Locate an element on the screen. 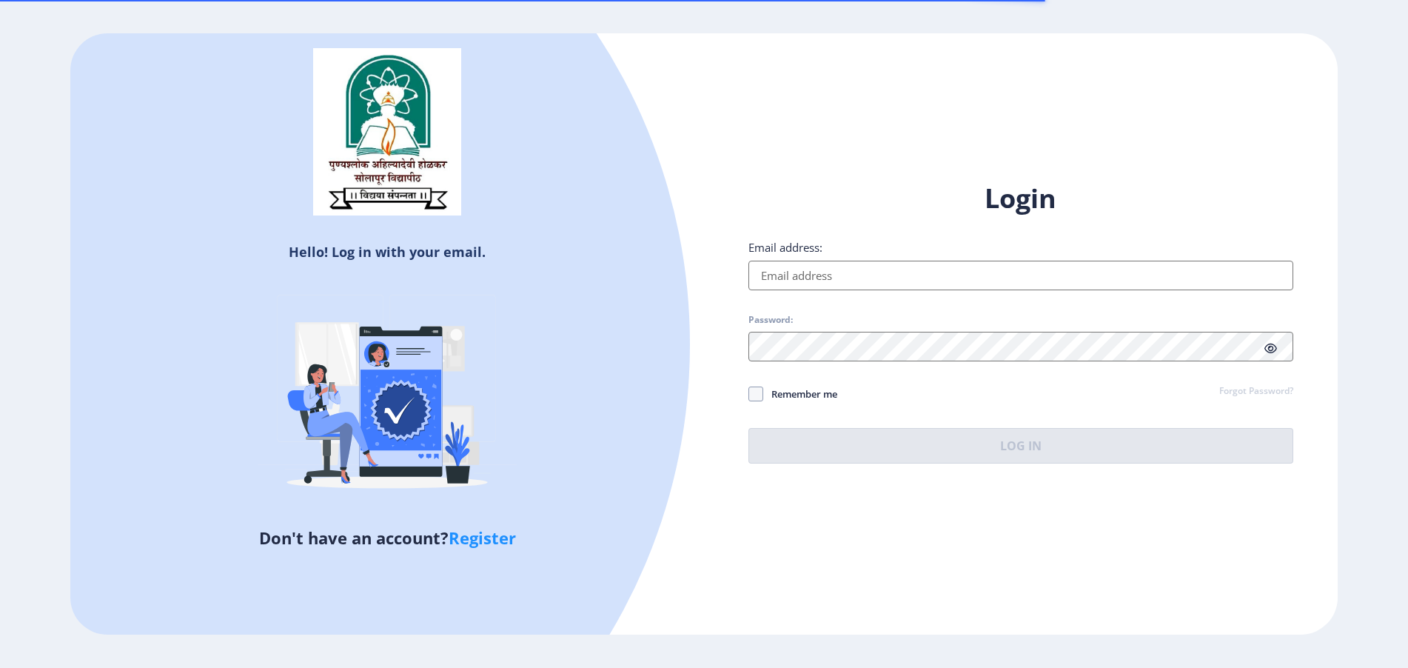 This screenshot has width=1408, height=668. a: Forgot Password? is located at coordinates (1256, 392).